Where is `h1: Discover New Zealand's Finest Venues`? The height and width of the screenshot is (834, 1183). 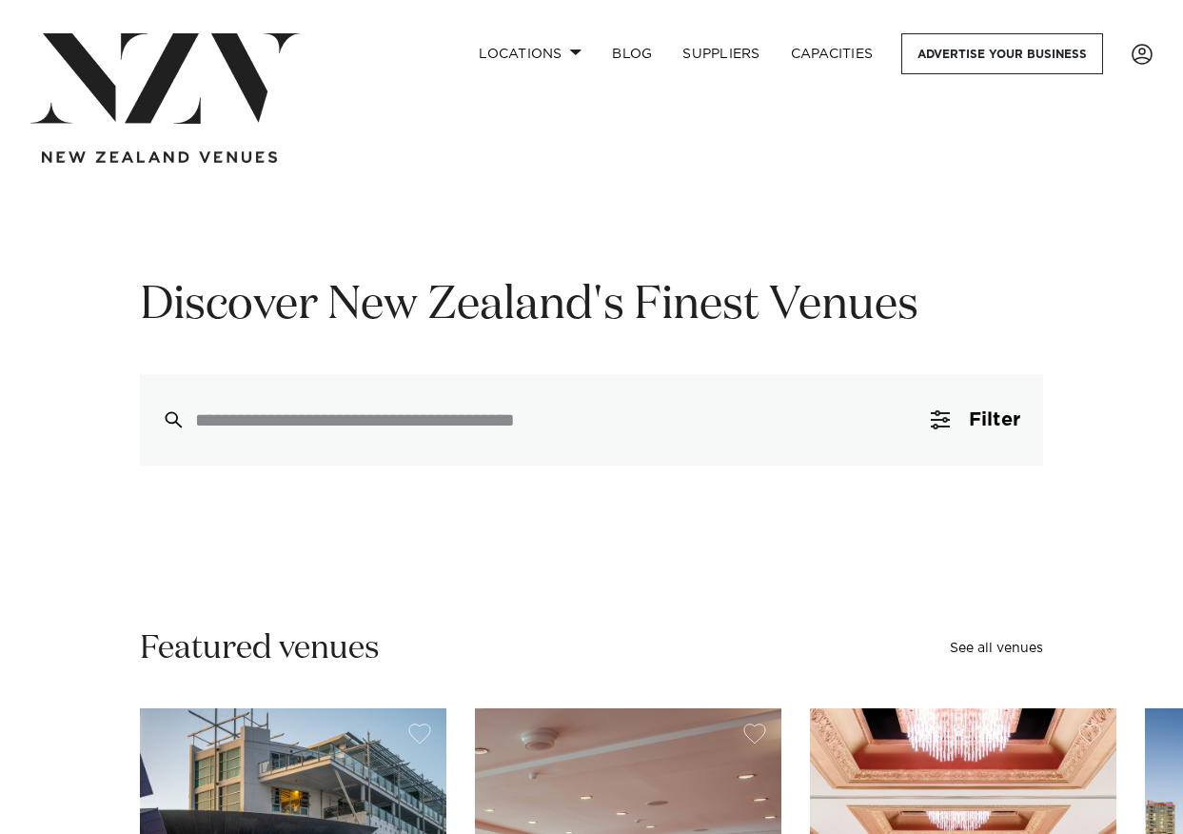 h1: Discover New Zealand's Finest Venues is located at coordinates (591, 306).